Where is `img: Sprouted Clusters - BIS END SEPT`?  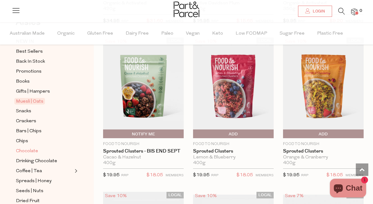 img: Sprouted Clusters - BIS END SEPT is located at coordinates (143, 88).